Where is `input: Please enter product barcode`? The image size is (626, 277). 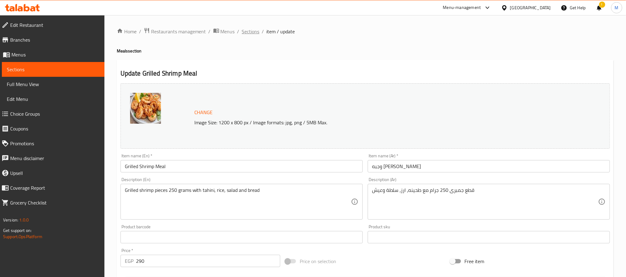 input: Please enter product barcode is located at coordinates (242, 237).